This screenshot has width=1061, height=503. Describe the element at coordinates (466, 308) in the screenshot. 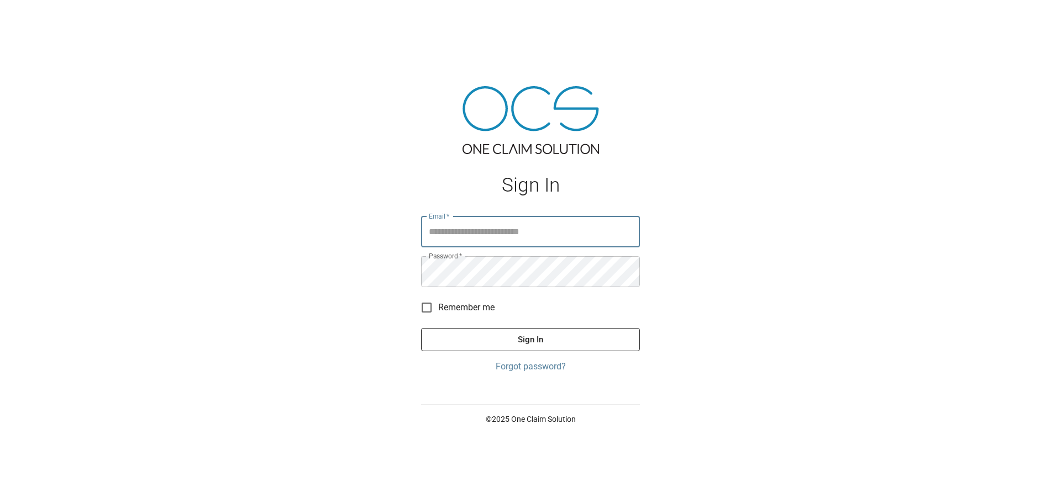

I see `span: Remember me` at that location.